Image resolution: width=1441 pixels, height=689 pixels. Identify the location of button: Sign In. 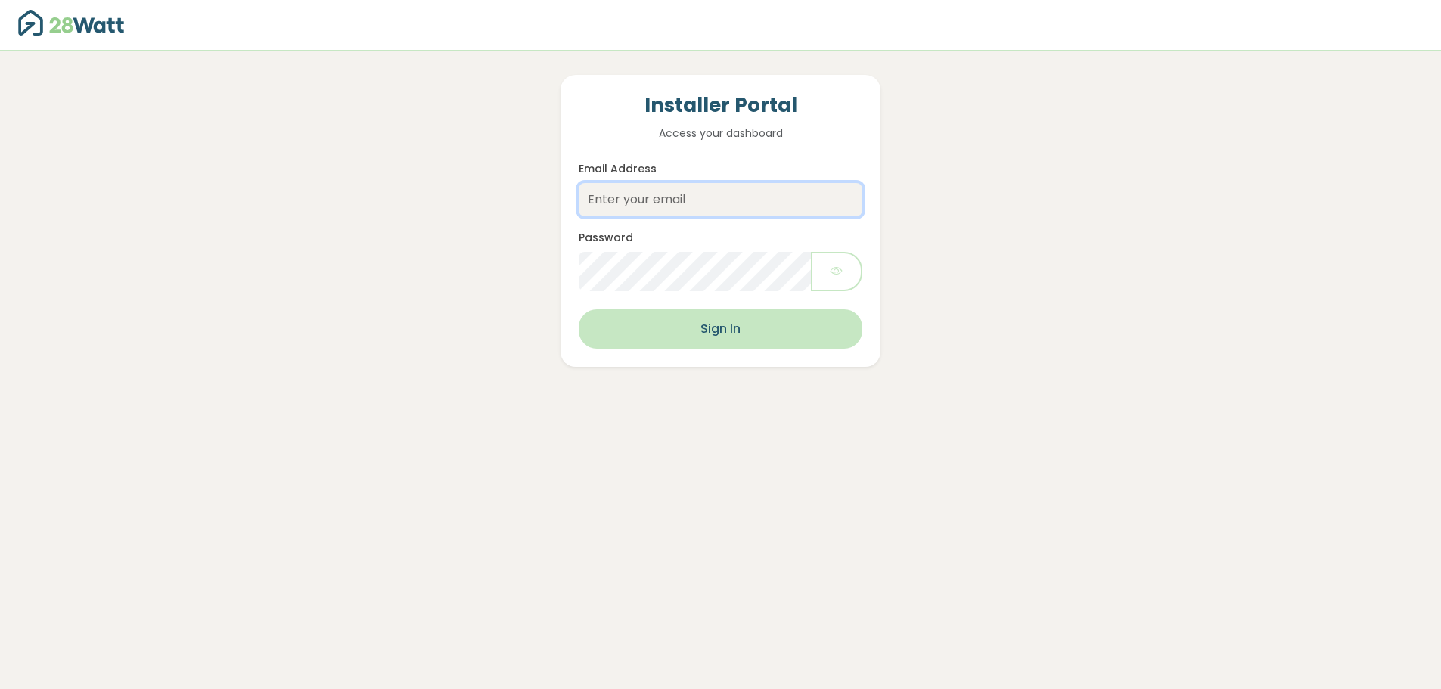
(720, 329).